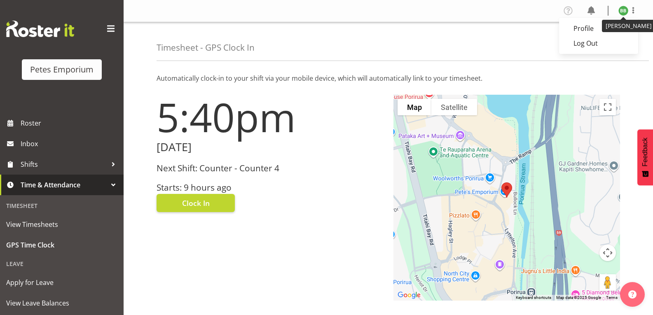 The image size is (653, 315). Describe the element at coordinates (611, 297) in the screenshot. I see `a: Terms (opens in new tab)` at that location.